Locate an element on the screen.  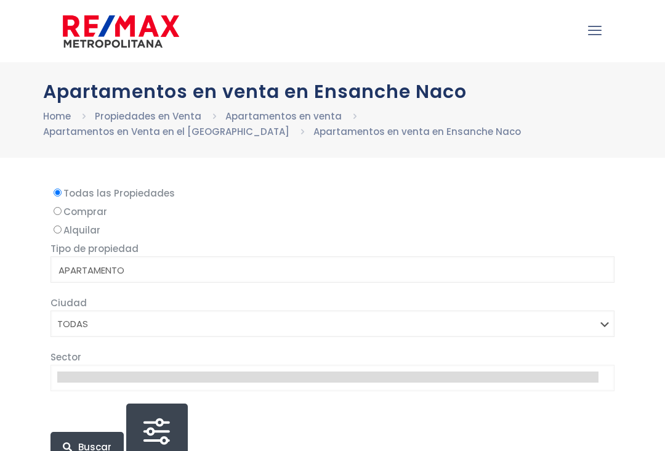
label: Comprar is located at coordinates (332, 211).